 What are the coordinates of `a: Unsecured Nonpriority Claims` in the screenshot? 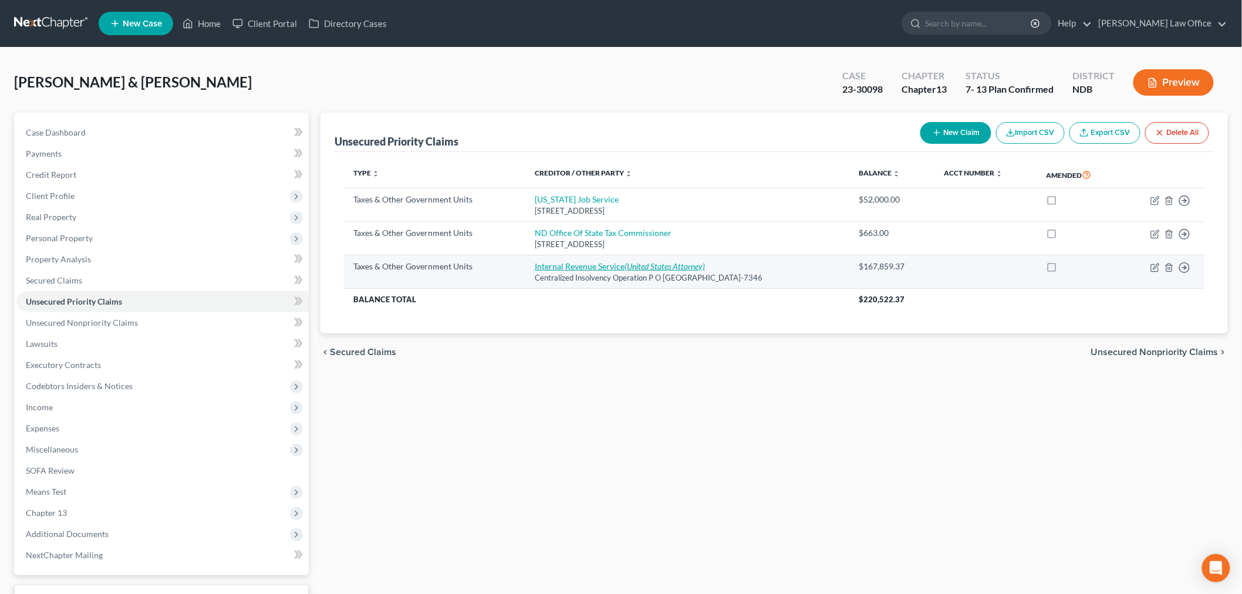 It's located at (163, 323).